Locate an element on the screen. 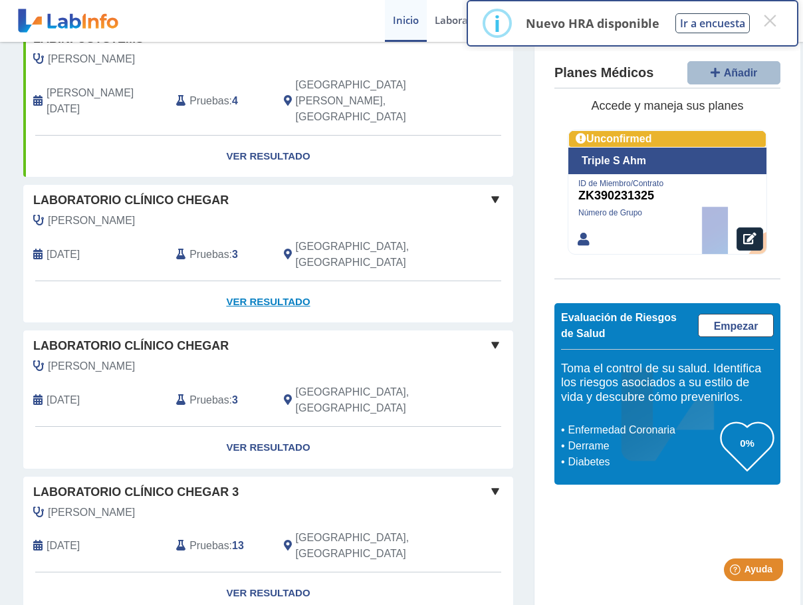 This screenshot has height=605, width=803. li: Enfermedad Coronaria is located at coordinates (642, 430).